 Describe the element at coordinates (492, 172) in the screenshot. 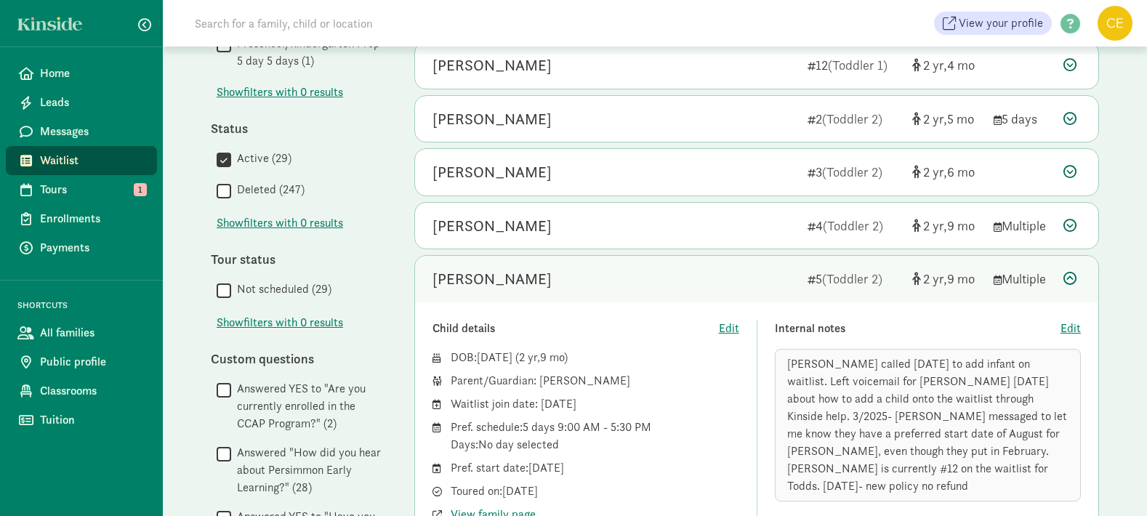

I see `div: Libby S` at that location.